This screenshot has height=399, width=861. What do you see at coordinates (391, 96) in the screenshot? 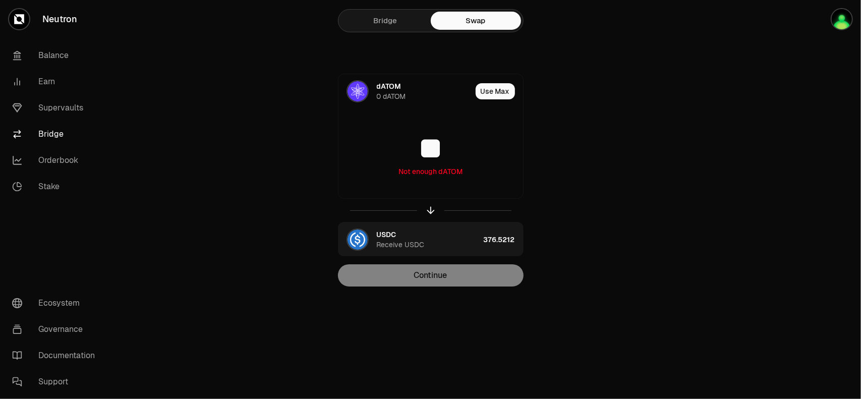
I see `div: 0 dATOM` at bounding box center [391, 96].